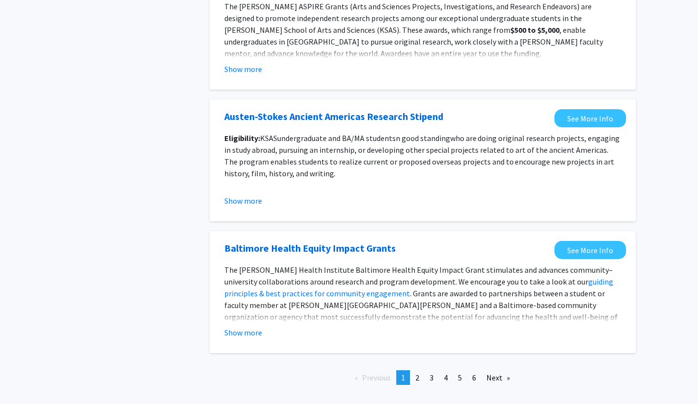  What do you see at coordinates (498, 377) in the screenshot?
I see `a: Next page` at bounding box center [498, 377].